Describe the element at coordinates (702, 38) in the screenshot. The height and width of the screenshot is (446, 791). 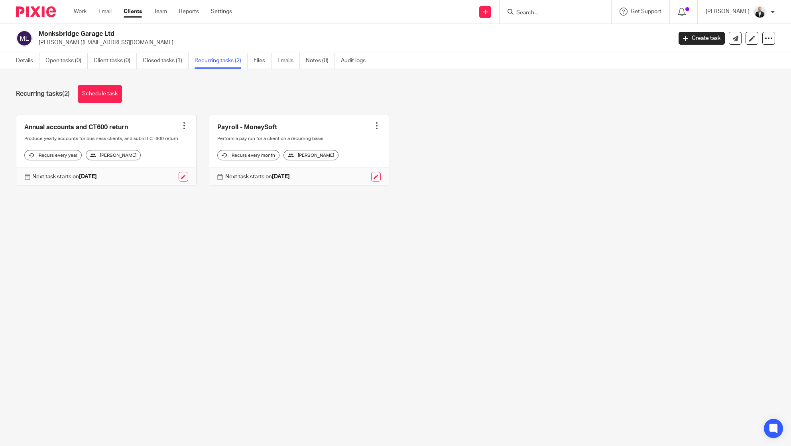
I see `a: Create task` at that location.